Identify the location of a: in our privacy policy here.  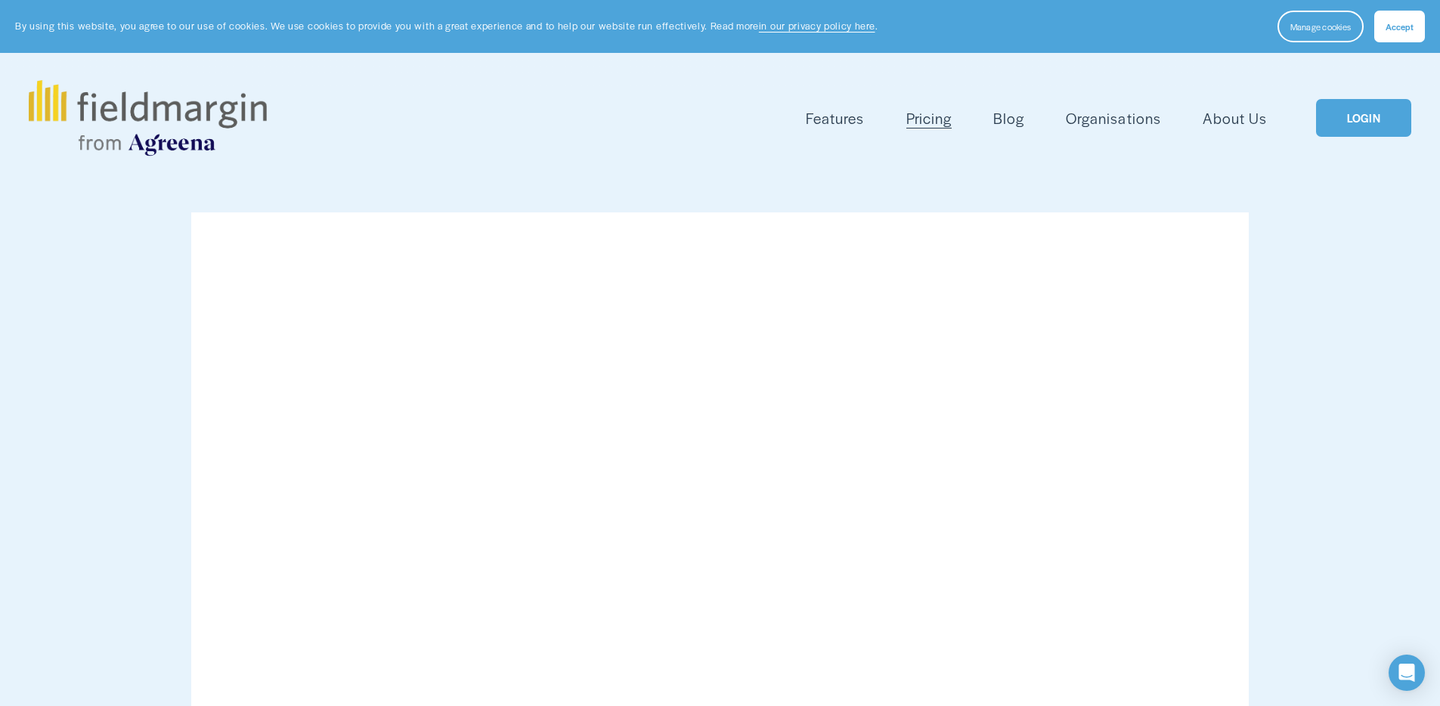
(817, 26).